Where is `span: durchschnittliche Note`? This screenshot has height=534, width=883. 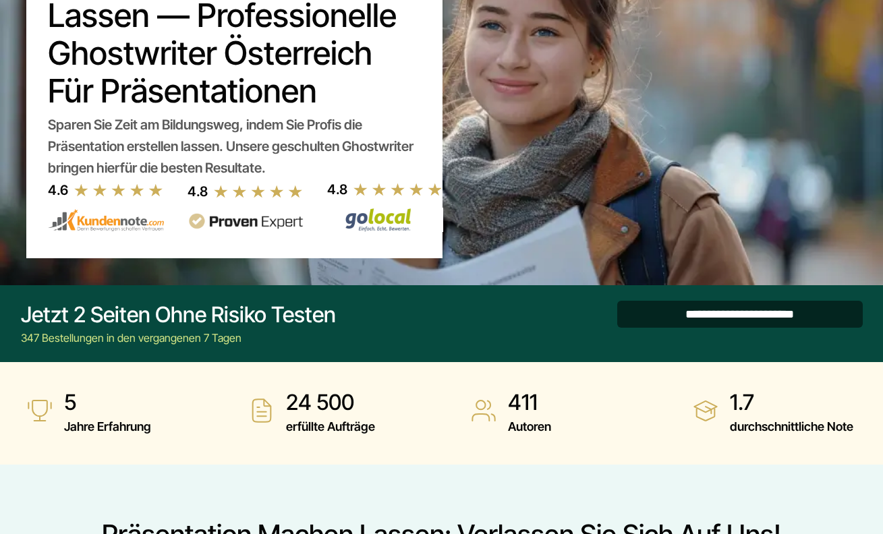 span: durchschnittliche Note is located at coordinates (791, 427).